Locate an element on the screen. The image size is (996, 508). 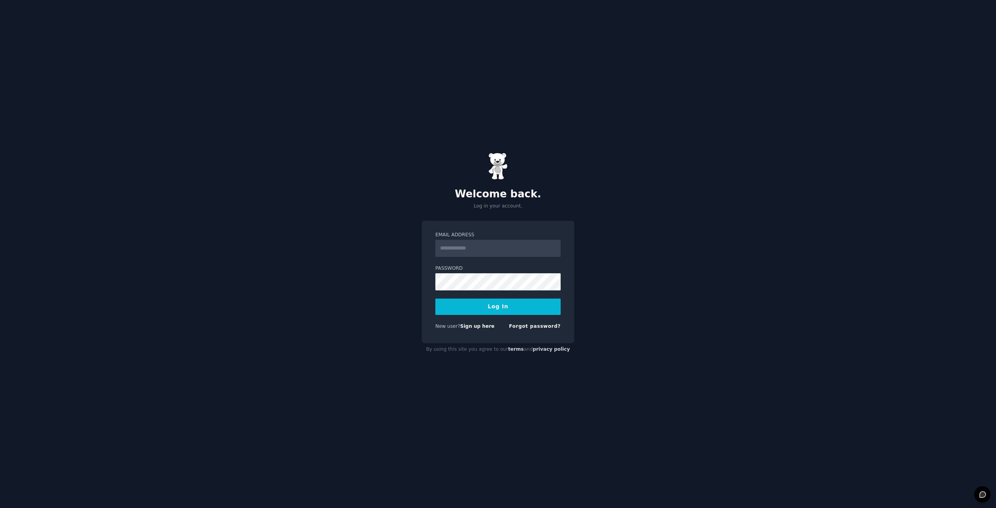
a: privacy policy is located at coordinates (551, 349).